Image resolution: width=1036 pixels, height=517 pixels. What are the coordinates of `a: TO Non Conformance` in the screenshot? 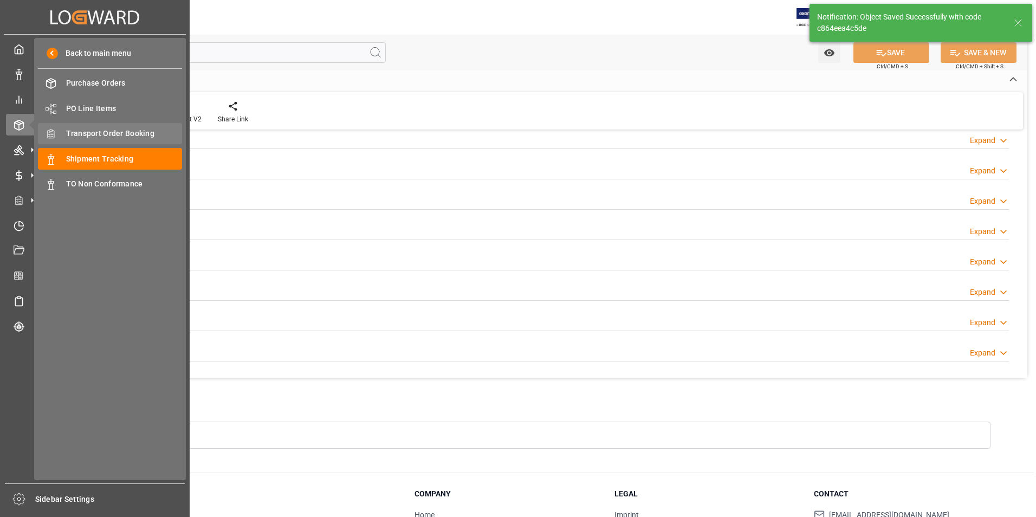 It's located at (110, 184).